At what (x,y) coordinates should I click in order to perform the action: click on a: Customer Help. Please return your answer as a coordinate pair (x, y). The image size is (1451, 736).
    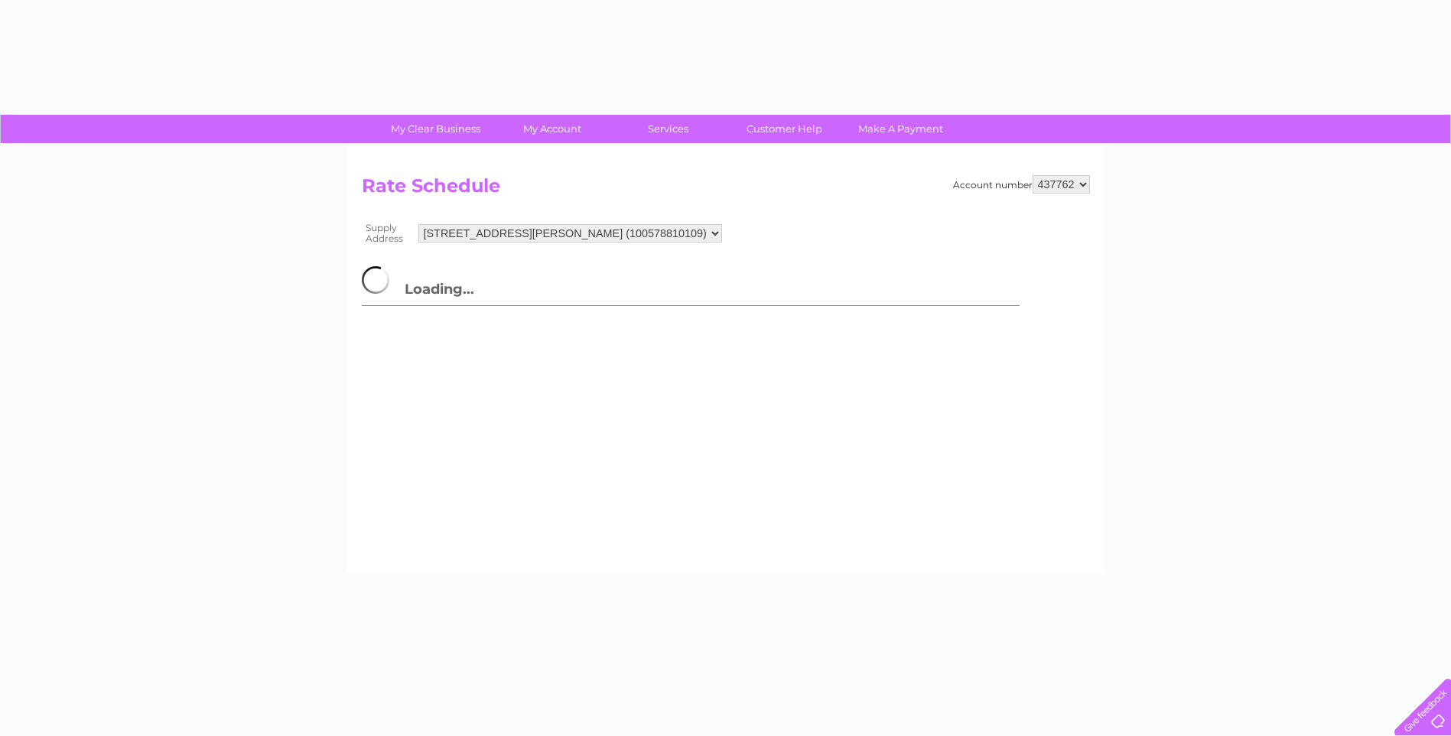
    Looking at the image, I should click on (784, 129).